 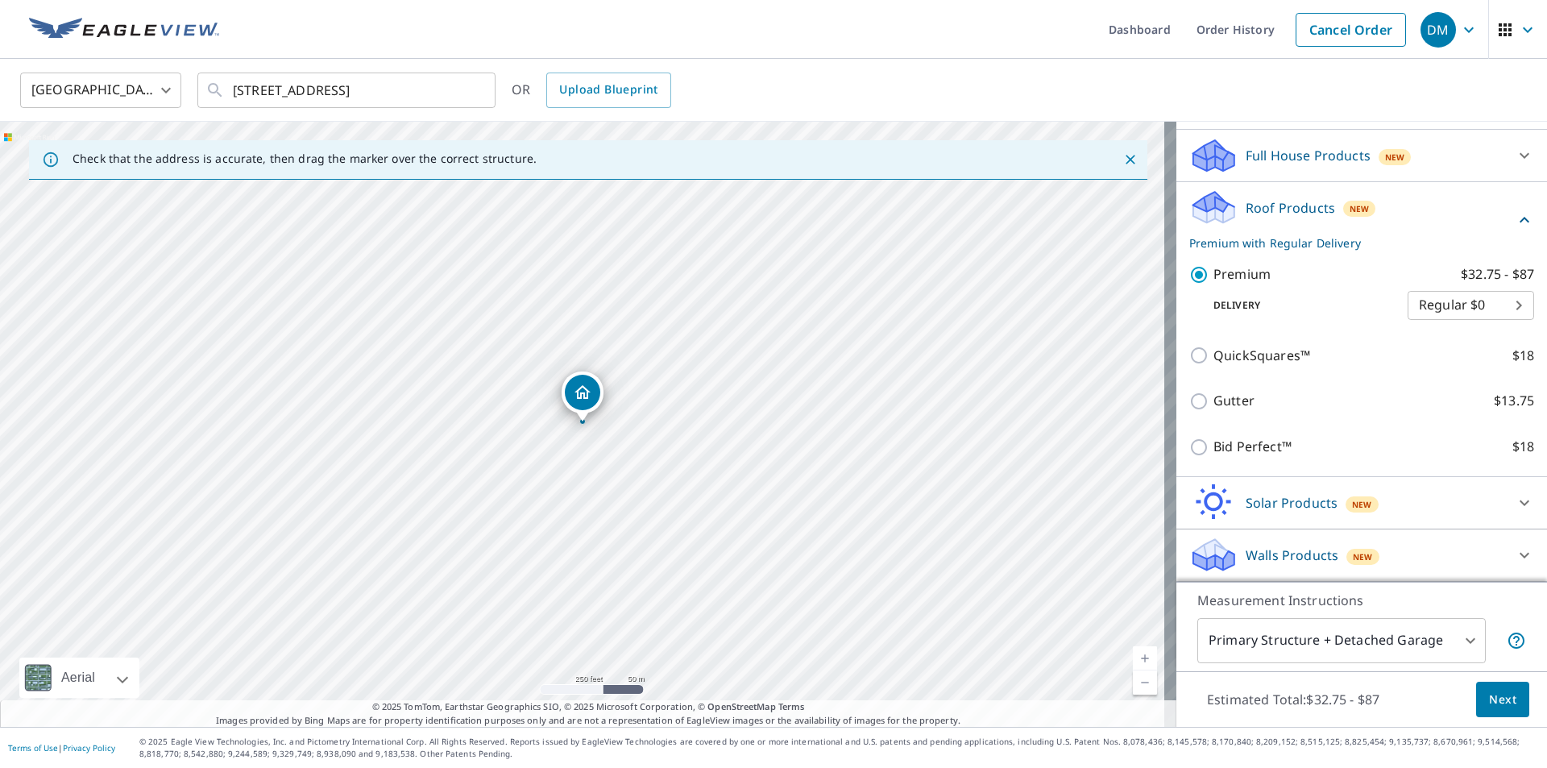 What do you see at coordinates (1291, 503) in the screenshot?
I see `p: Solar Products` at bounding box center [1291, 503].